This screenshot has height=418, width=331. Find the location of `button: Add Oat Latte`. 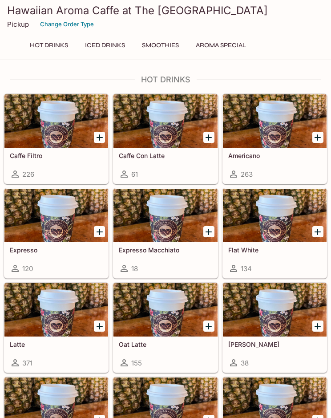

button: Add Oat Latte is located at coordinates (209, 326).